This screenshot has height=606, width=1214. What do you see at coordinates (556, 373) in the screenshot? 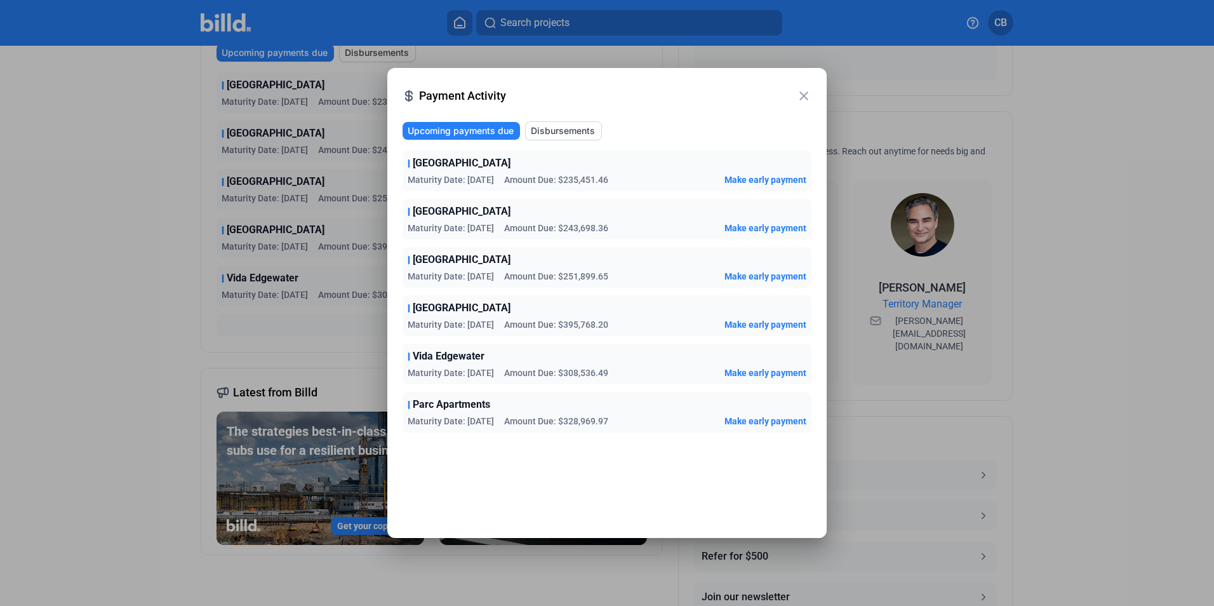
I see `span: Amount Due: $308,536.49` at bounding box center [556, 373].